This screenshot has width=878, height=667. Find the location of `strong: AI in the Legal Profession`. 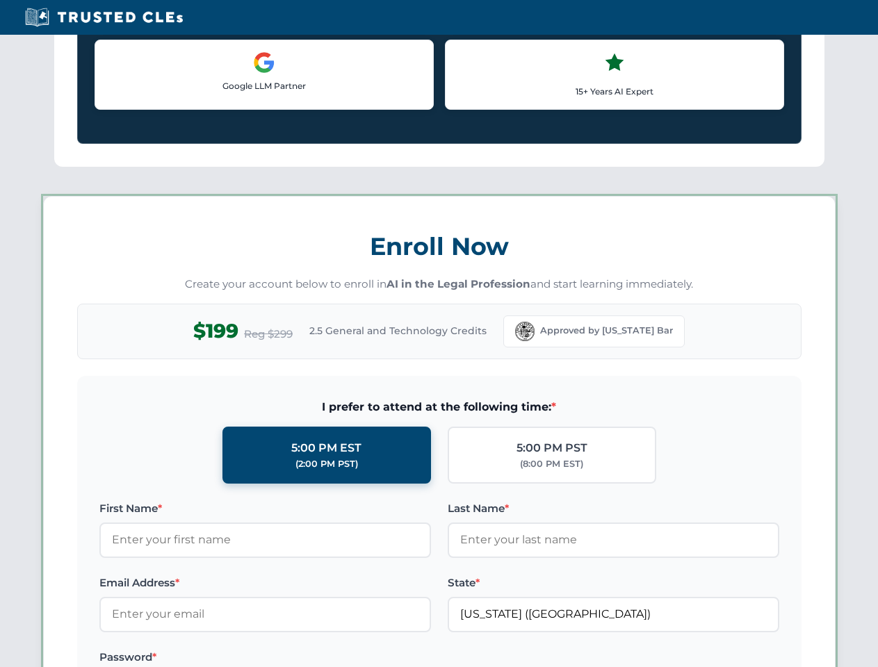

strong: AI in the Legal Profession is located at coordinates (458, 283).